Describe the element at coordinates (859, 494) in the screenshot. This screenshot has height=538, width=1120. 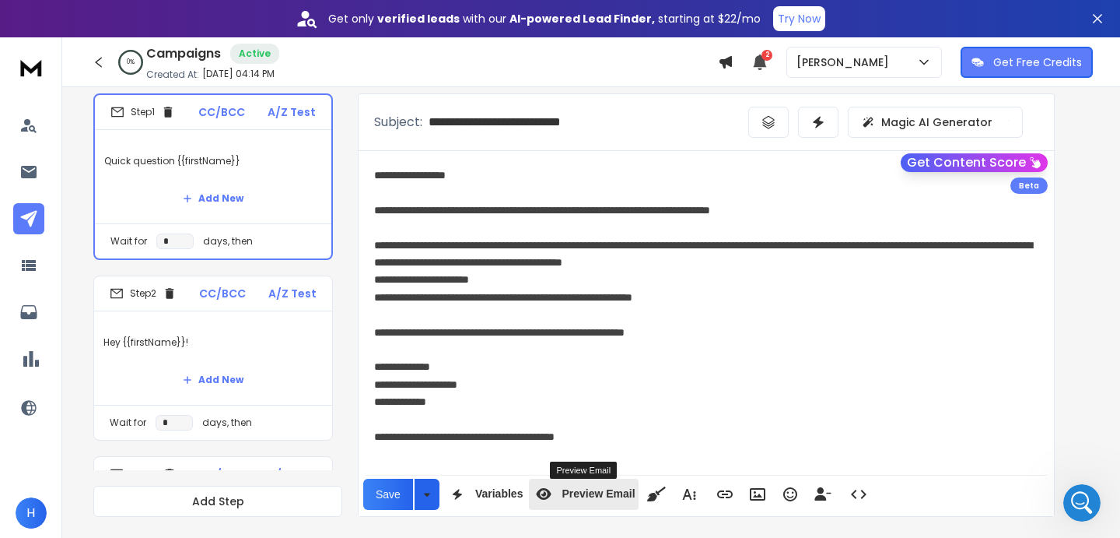
I see `button: Code View` at that location.